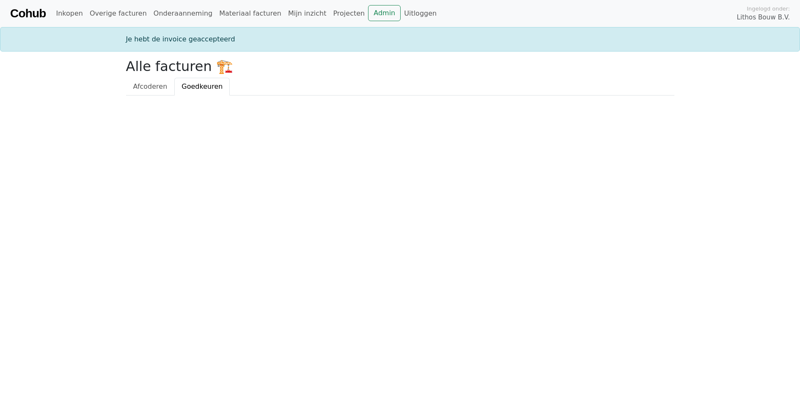  What do you see at coordinates (202, 86) in the screenshot?
I see `span: Goedkeuren` at bounding box center [202, 86].